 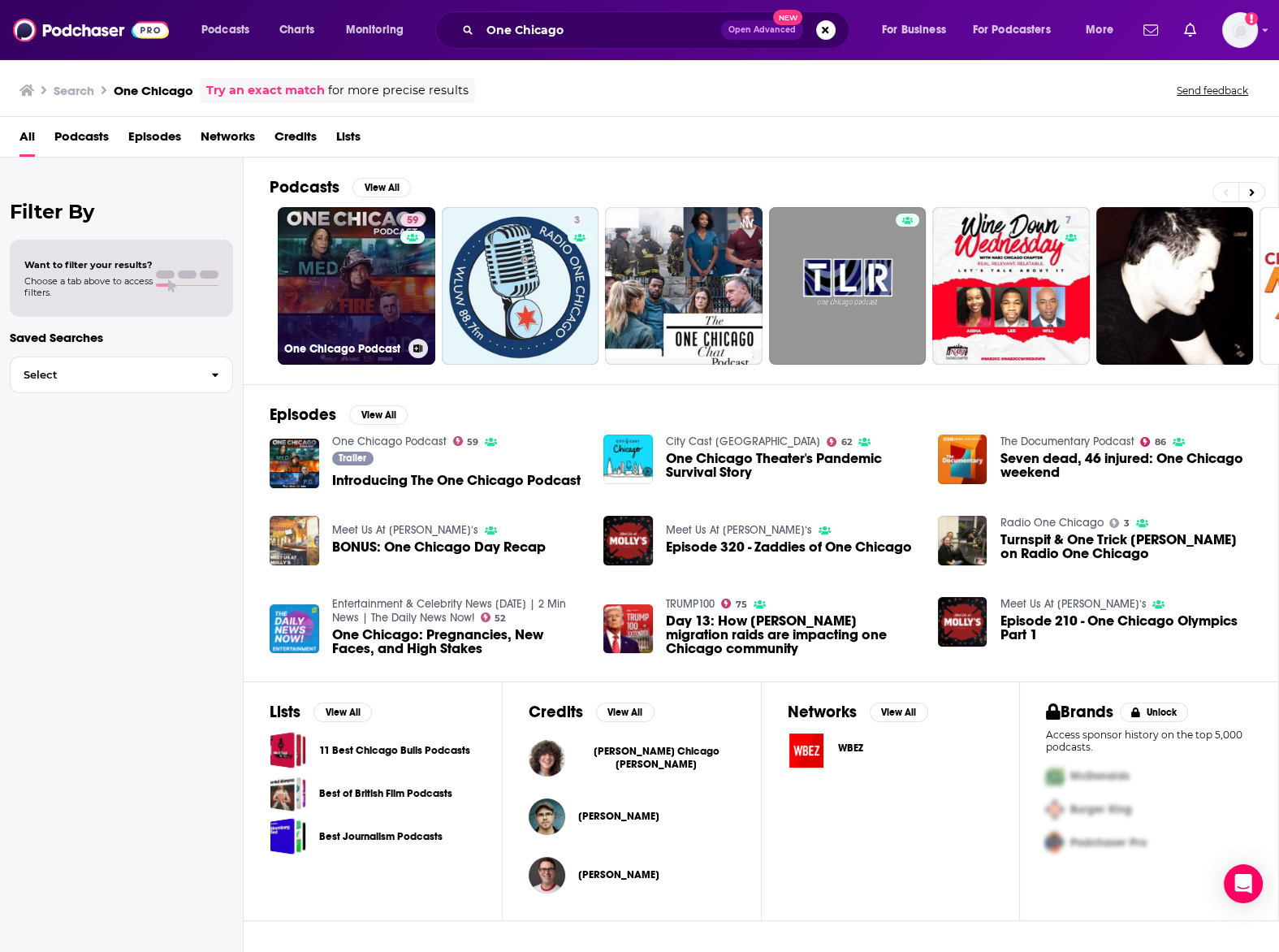 What do you see at coordinates (577, 221) in the screenshot?
I see `span: 3` at bounding box center [577, 221].